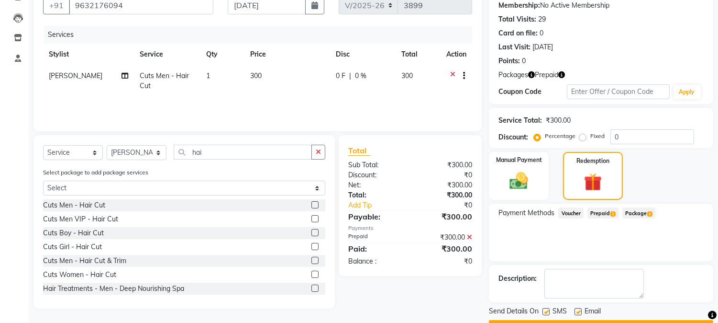 This screenshot has width=718, height=323. What do you see at coordinates (167, 54) in the screenshot?
I see `th: Service` at bounding box center [167, 54].